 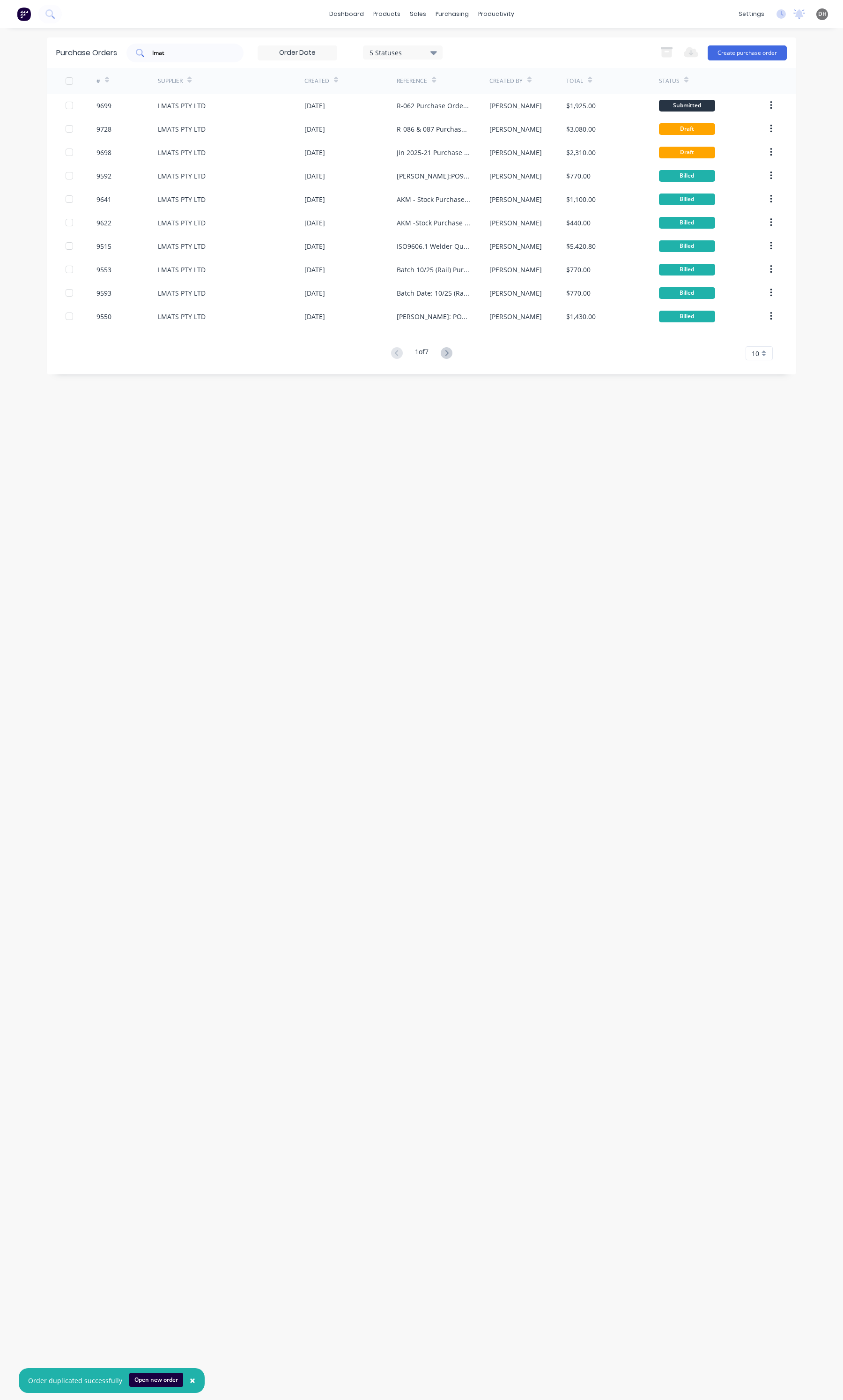 What do you see at coordinates (434, 222) in the screenshot?
I see `div: AKM -Stock Purchase Order #9622` at bounding box center [434, 222].